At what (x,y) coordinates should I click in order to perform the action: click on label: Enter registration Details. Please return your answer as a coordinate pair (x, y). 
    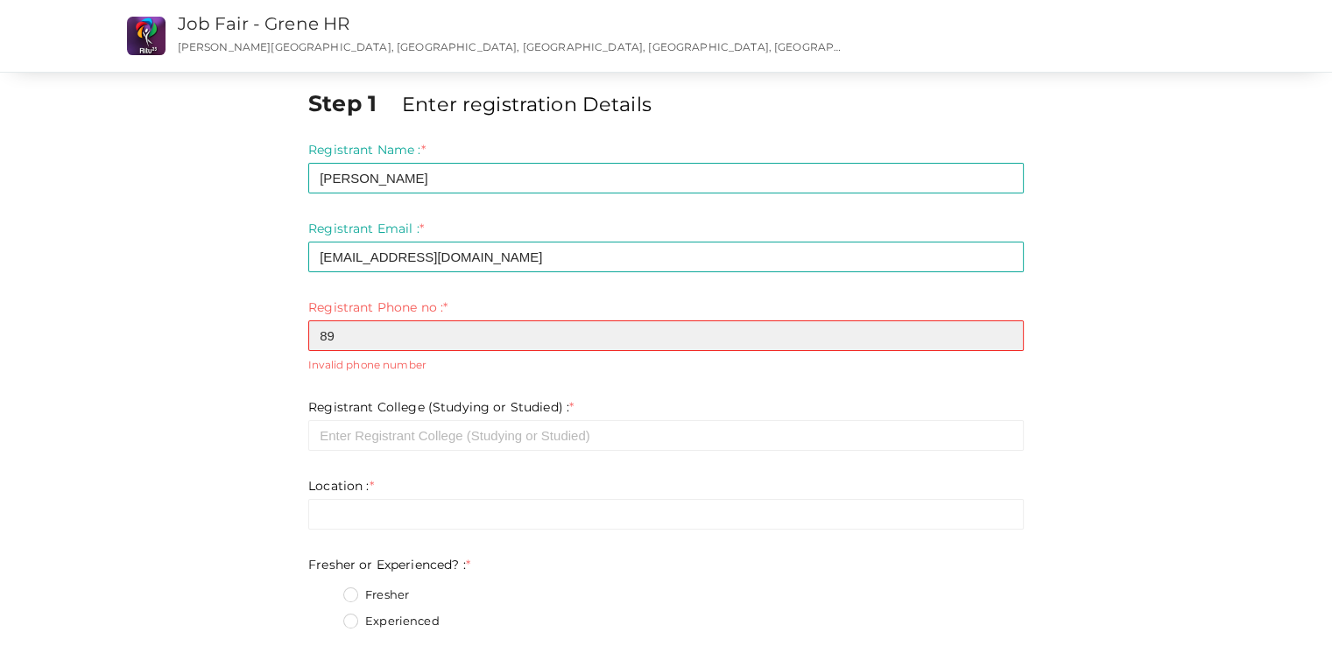
    Looking at the image, I should click on (526, 104).